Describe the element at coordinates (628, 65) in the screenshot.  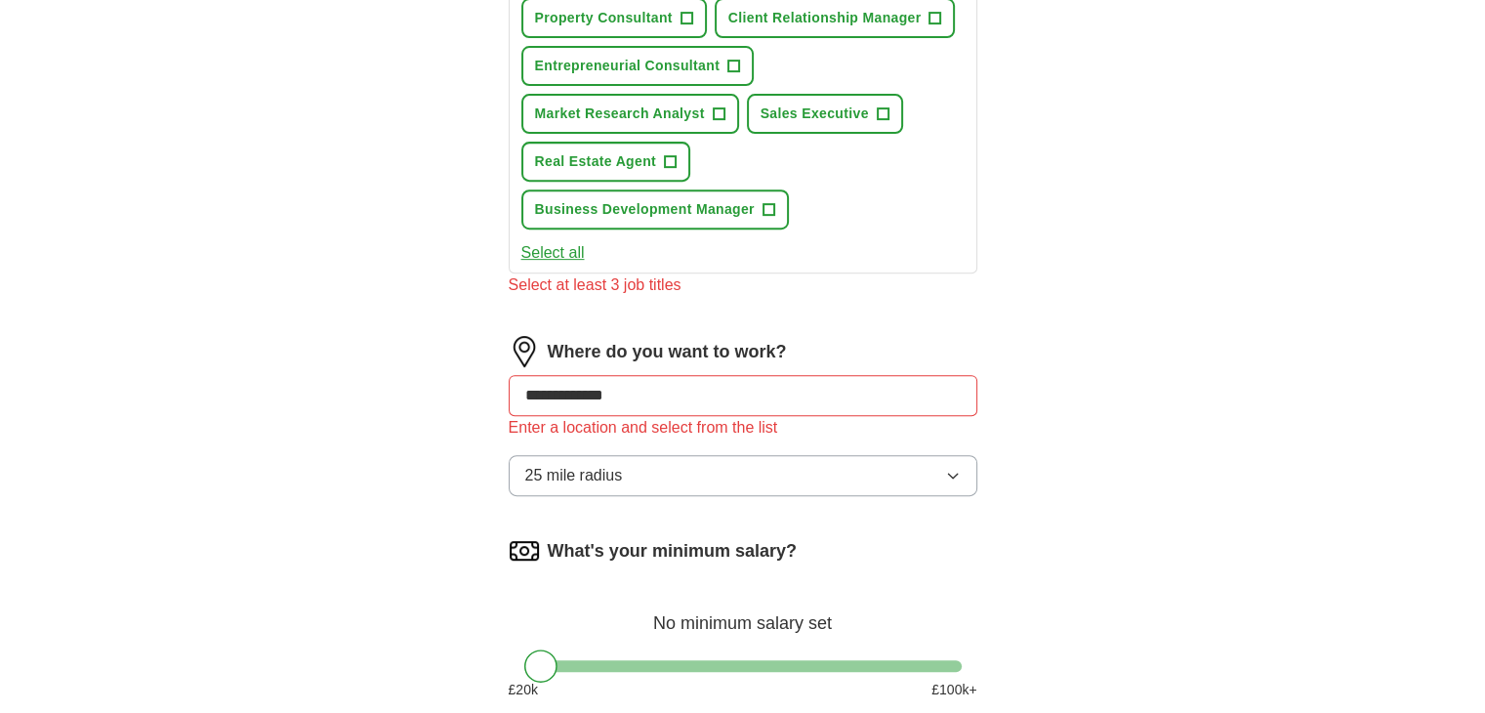
I see `span: Entrepreneurial Consultant` at that location.